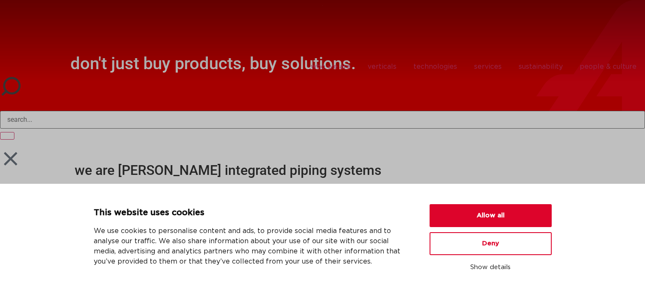  What do you see at coordinates (331, 67) in the screenshot?
I see `a: who we are` at bounding box center [331, 67].